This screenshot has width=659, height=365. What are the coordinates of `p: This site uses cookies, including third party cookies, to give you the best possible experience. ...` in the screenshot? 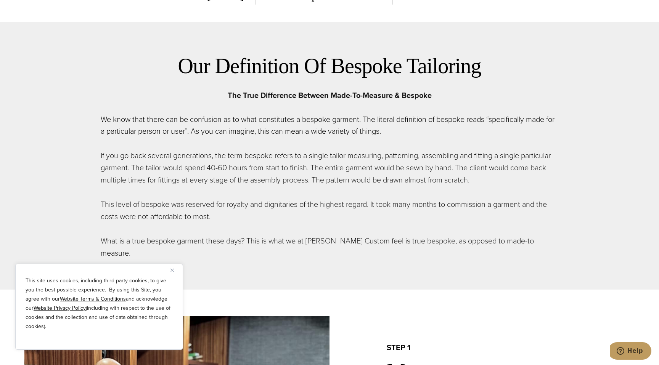 It's located at (99, 304).